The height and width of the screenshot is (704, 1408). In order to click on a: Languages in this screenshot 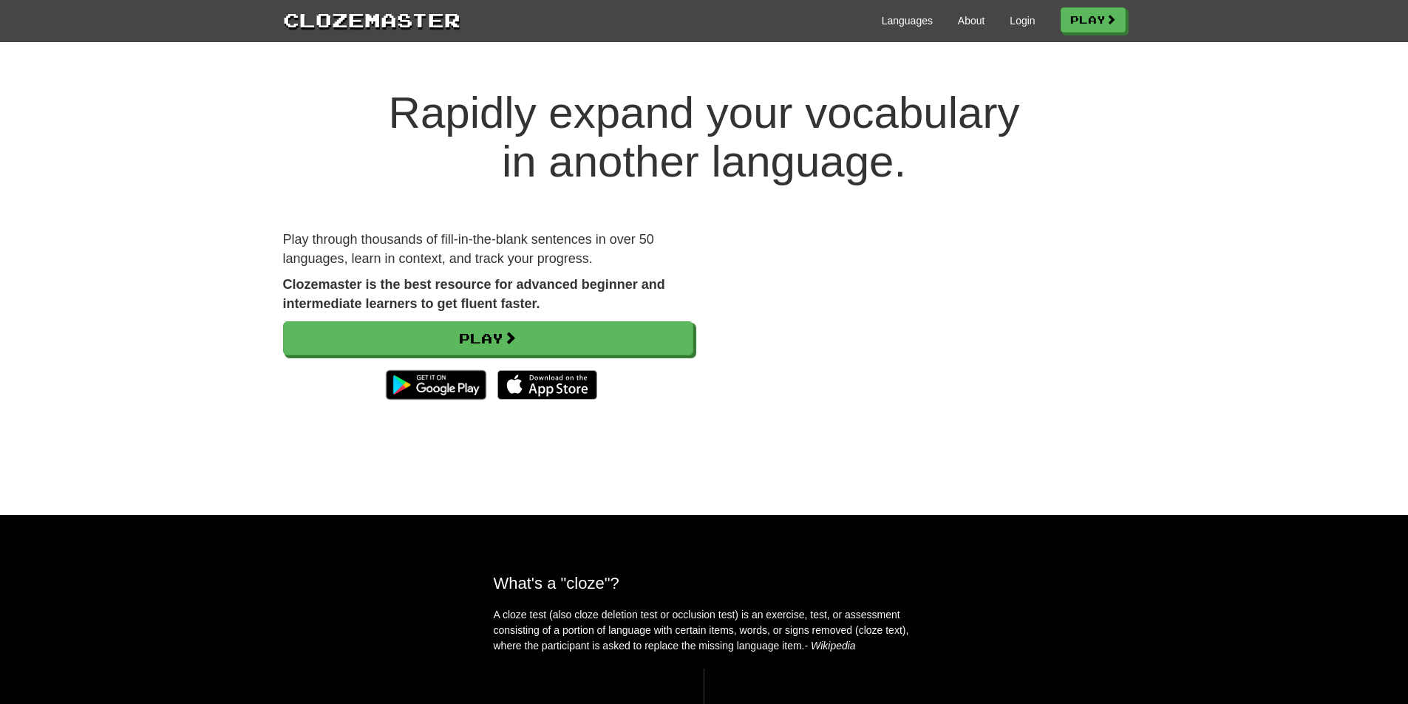, I will do `click(907, 21)`.